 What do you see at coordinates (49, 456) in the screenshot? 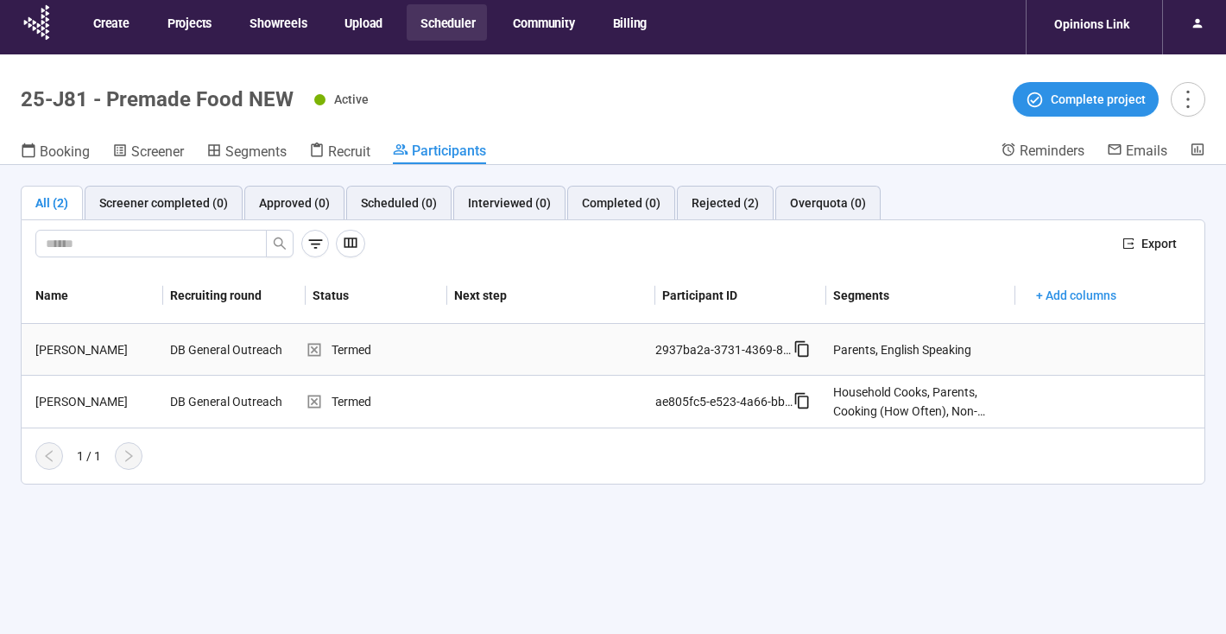
I see `button: left` at bounding box center [49, 456].